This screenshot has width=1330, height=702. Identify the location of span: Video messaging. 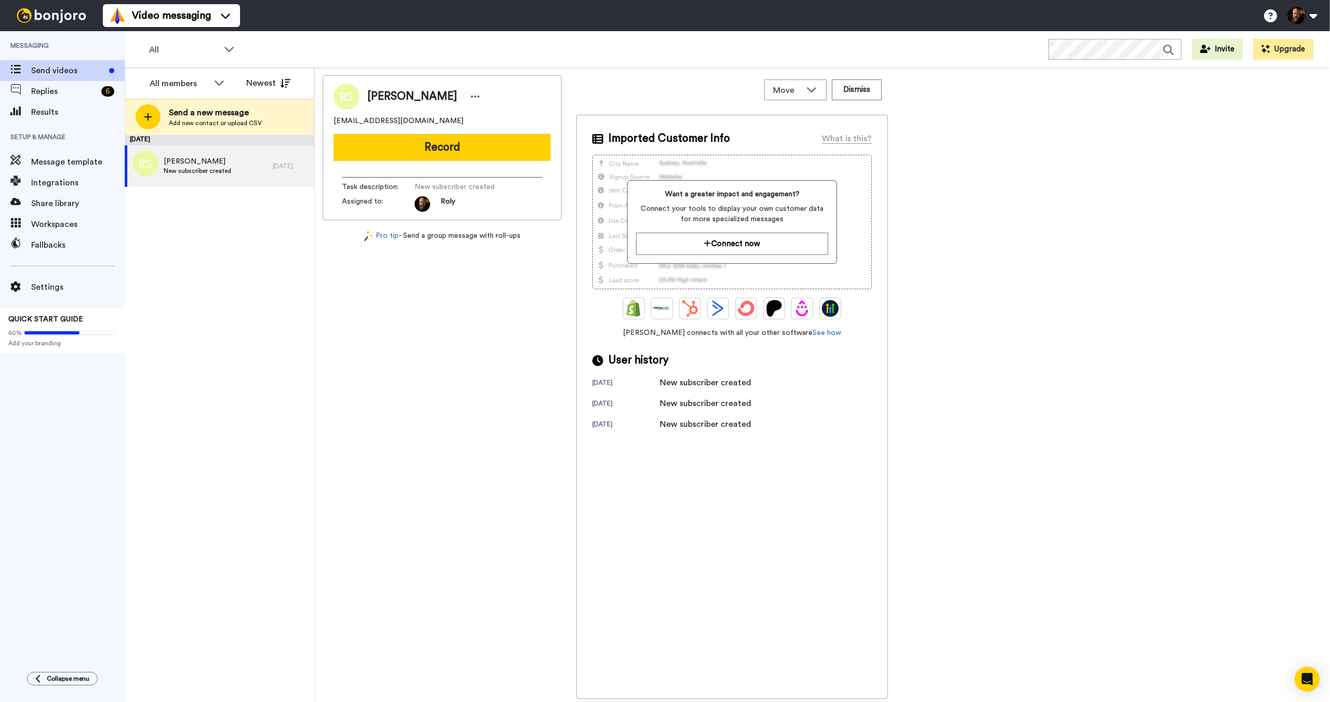
(171, 16).